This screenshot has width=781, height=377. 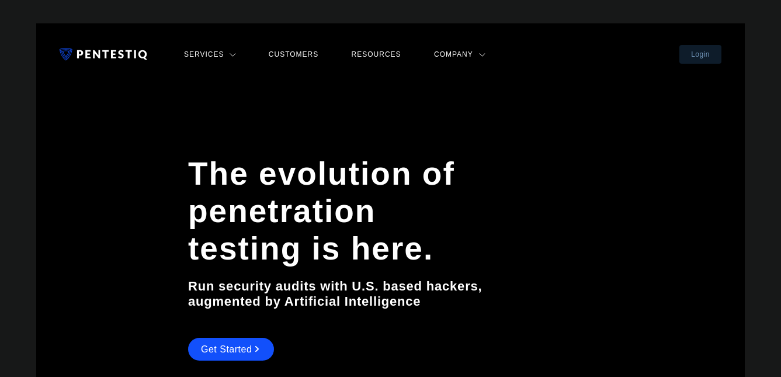 I want to click on h2: Run security audits with U.S. based hackers, augmented by Artificial Intelligence, so click(x=343, y=294).